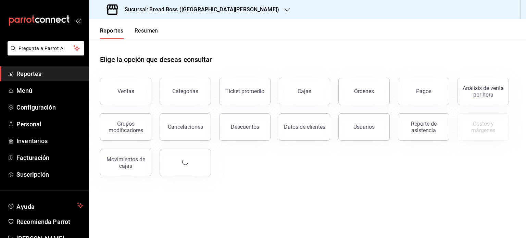 This screenshot has height=238, width=526. I want to click on div: Reporte de asistencia, so click(424, 127).